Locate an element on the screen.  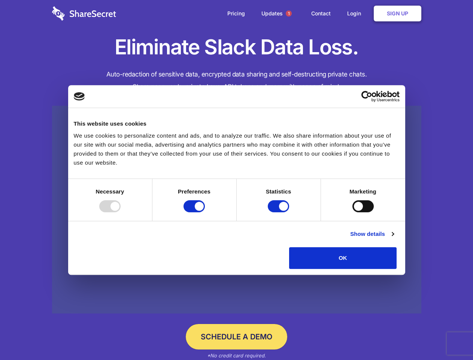
h4: Auto-redaction of sensitive data, encrypted data sharing and self-destructing private chats. Shar... is located at coordinates (237, 81).